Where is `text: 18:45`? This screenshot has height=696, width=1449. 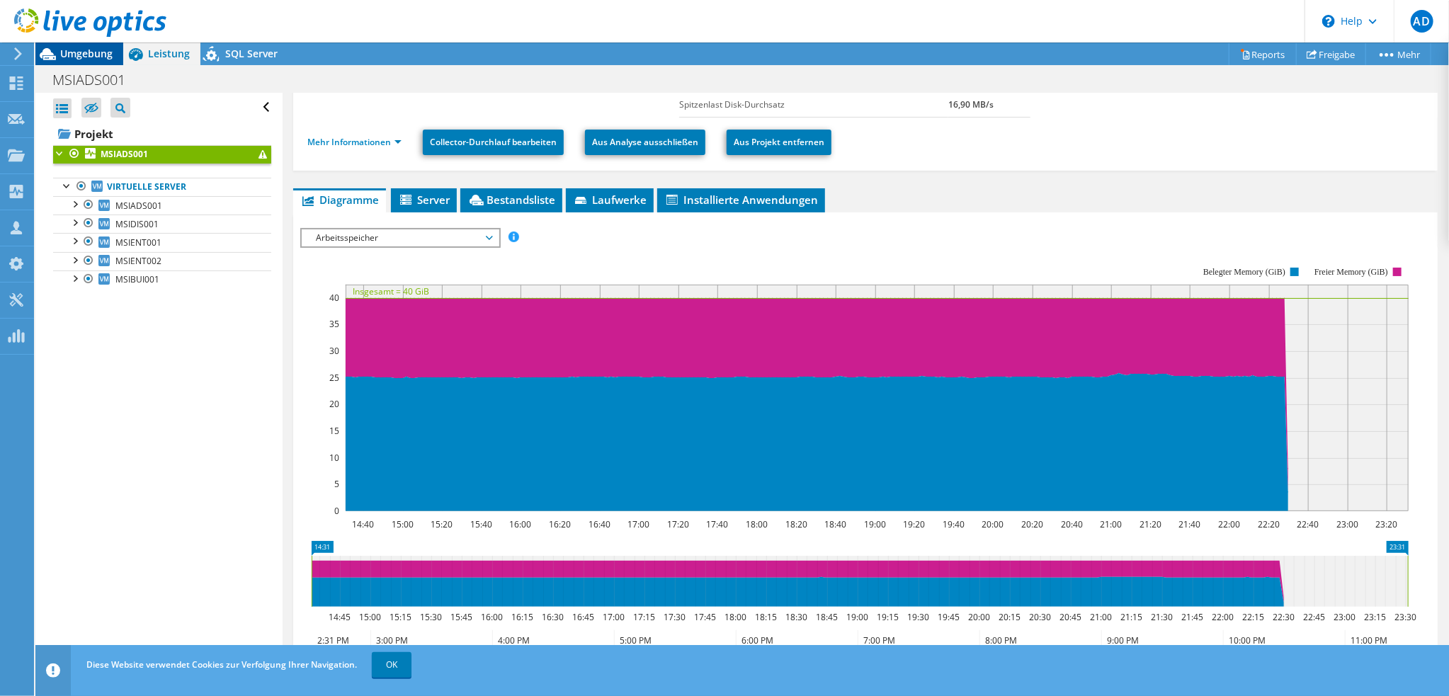
text: 18:45 is located at coordinates (827, 617).